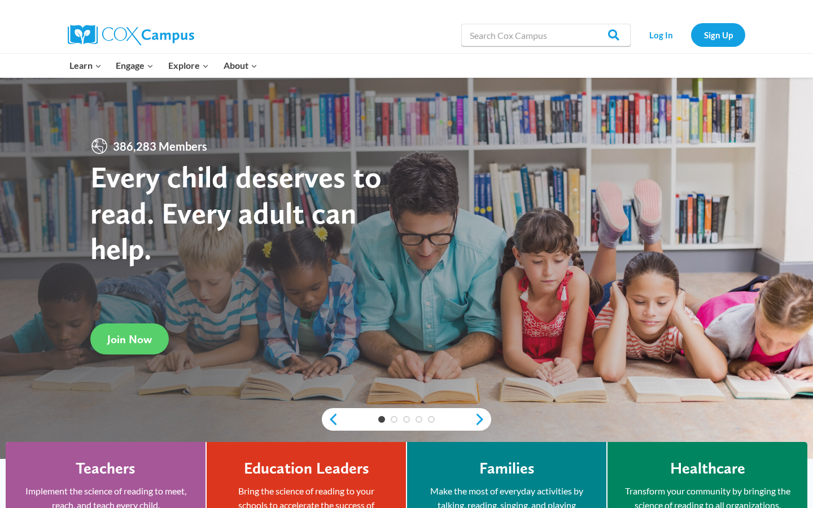 The image size is (813, 508). Describe the element at coordinates (236, 212) in the screenshot. I see `strong: Every child deserves to read. Every adult can help.` at that location.